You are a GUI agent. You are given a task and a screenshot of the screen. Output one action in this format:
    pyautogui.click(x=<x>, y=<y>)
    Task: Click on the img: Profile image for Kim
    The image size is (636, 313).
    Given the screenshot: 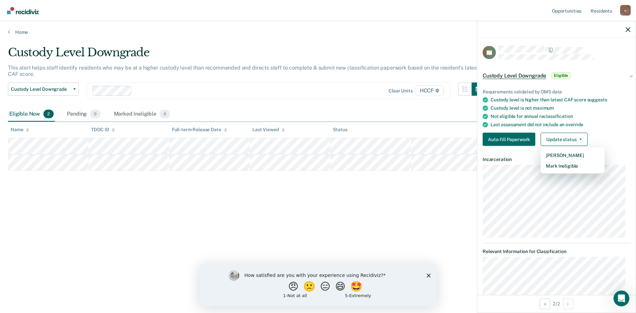 What is the action you would take?
    pyautogui.click(x=34, y=12)
    